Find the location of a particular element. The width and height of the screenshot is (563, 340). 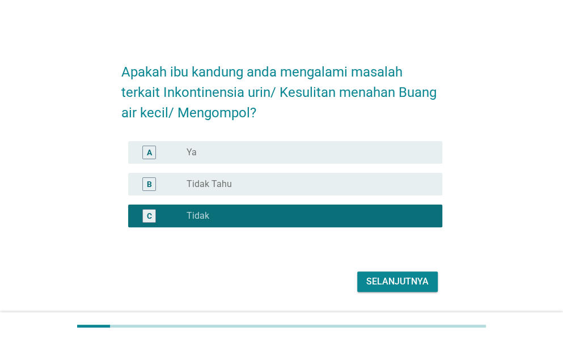

button: Selanjutnya is located at coordinates (398, 282).